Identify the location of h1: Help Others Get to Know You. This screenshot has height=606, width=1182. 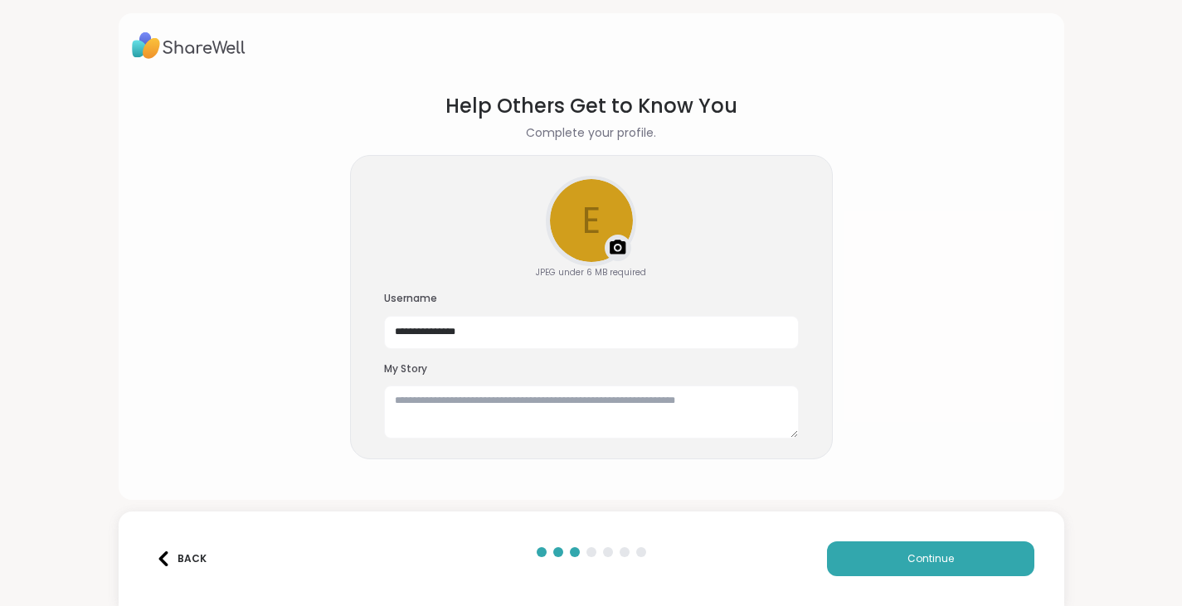
(592, 106).